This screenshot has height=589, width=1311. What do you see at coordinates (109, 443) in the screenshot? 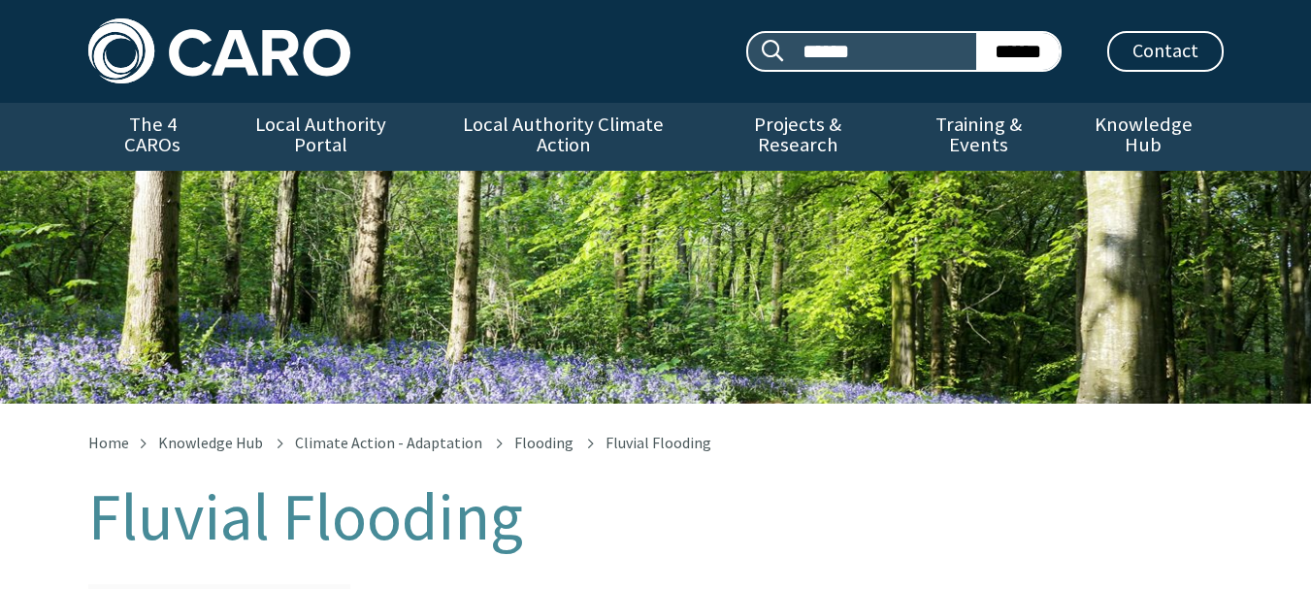
I see `a: Home` at bounding box center [109, 443].